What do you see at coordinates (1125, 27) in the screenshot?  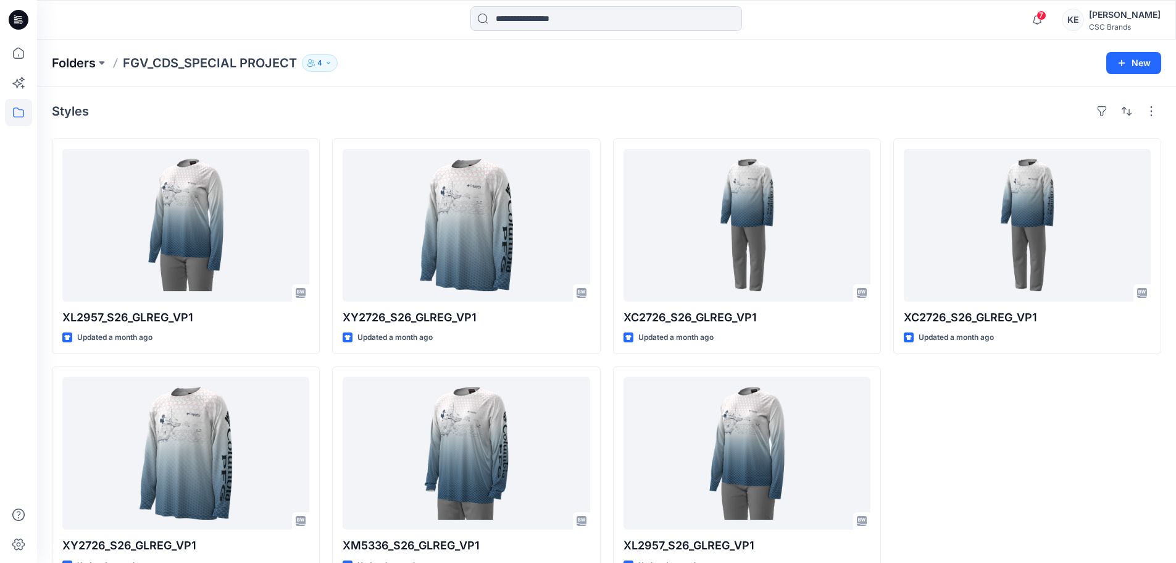 I see `div: CSC Brands` at bounding box center [1125, 27].